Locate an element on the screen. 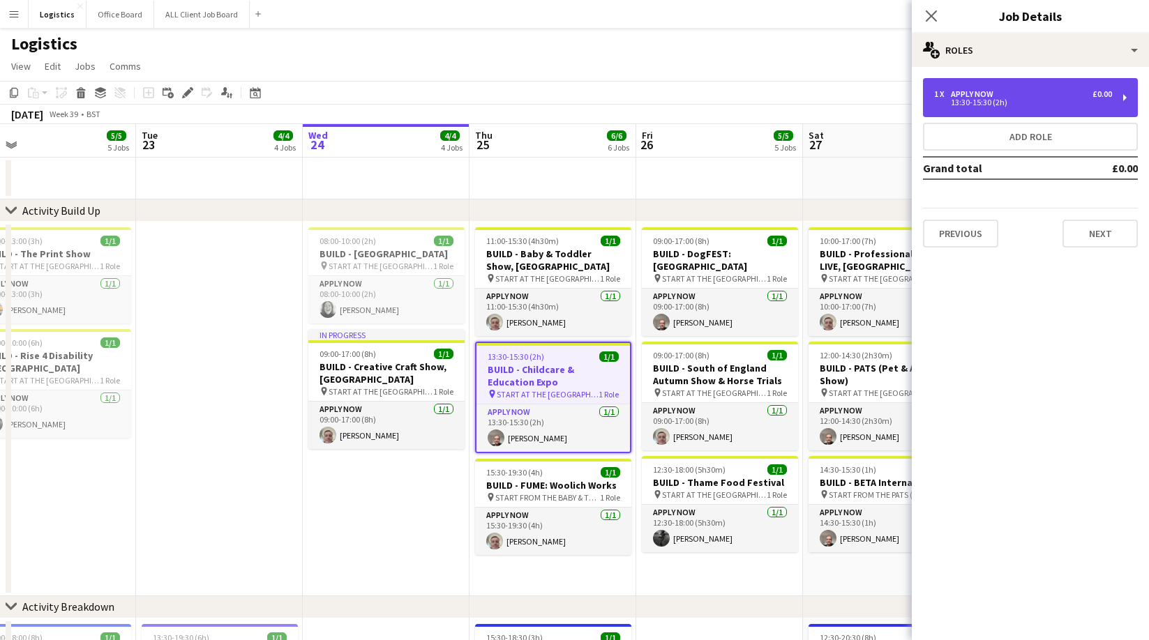  span: START FROM THE PATS (PETS & AQUATIC) SHOW is located at coordinates (881, 494).